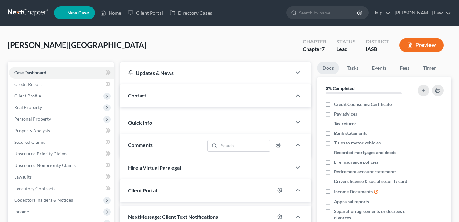 This screenshot has height=222, width=459. What do you see at coordinates (350, 133) in the screenshot?
I see `span: Bank statements` at bounding box center [350, 133].